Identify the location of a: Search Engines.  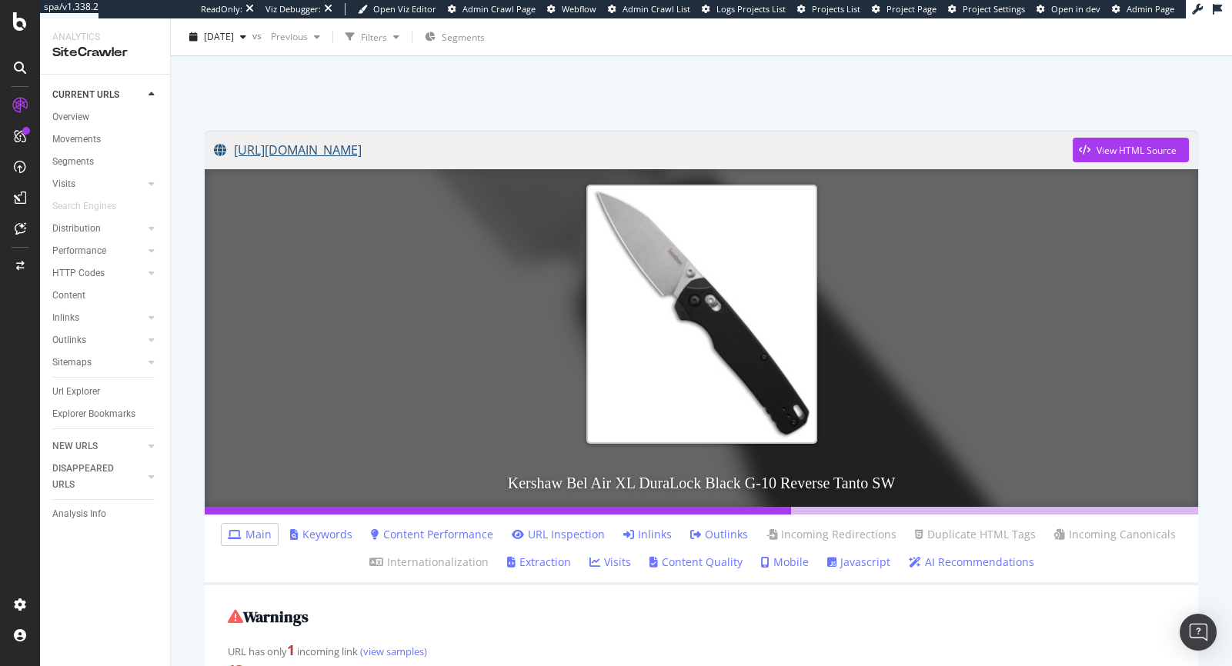
(92, 206).